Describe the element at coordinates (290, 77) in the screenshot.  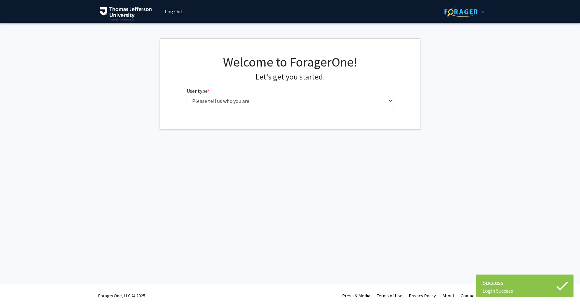
I see `h4: Let's get you started.` at that location.